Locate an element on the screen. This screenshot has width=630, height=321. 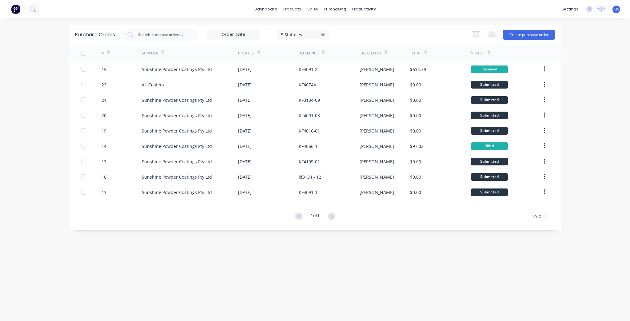
div: productivity is located at coordinates (364, 9).